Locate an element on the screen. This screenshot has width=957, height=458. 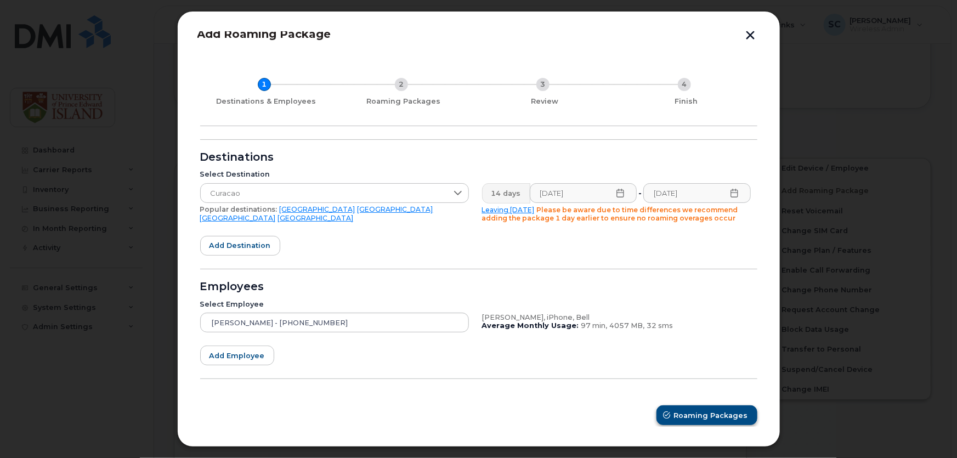
span: Roaming Packages is located at coordinates (711, 415).